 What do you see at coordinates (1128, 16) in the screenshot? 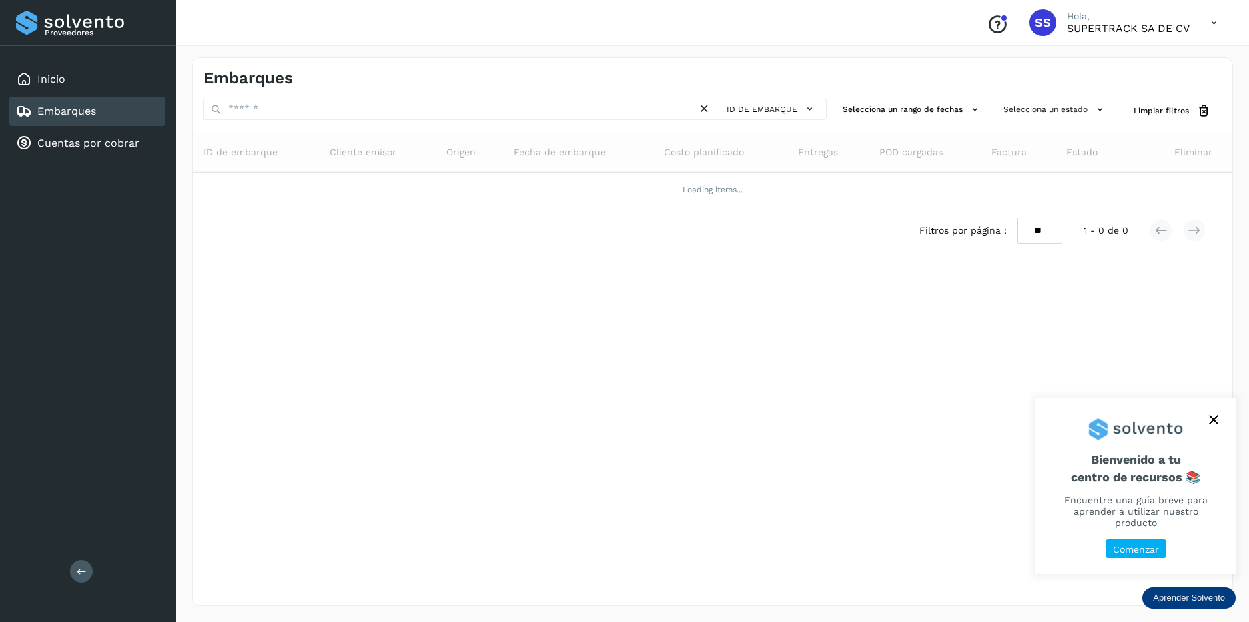
I see `p: Hola,` at bounding box center [1128, 16].